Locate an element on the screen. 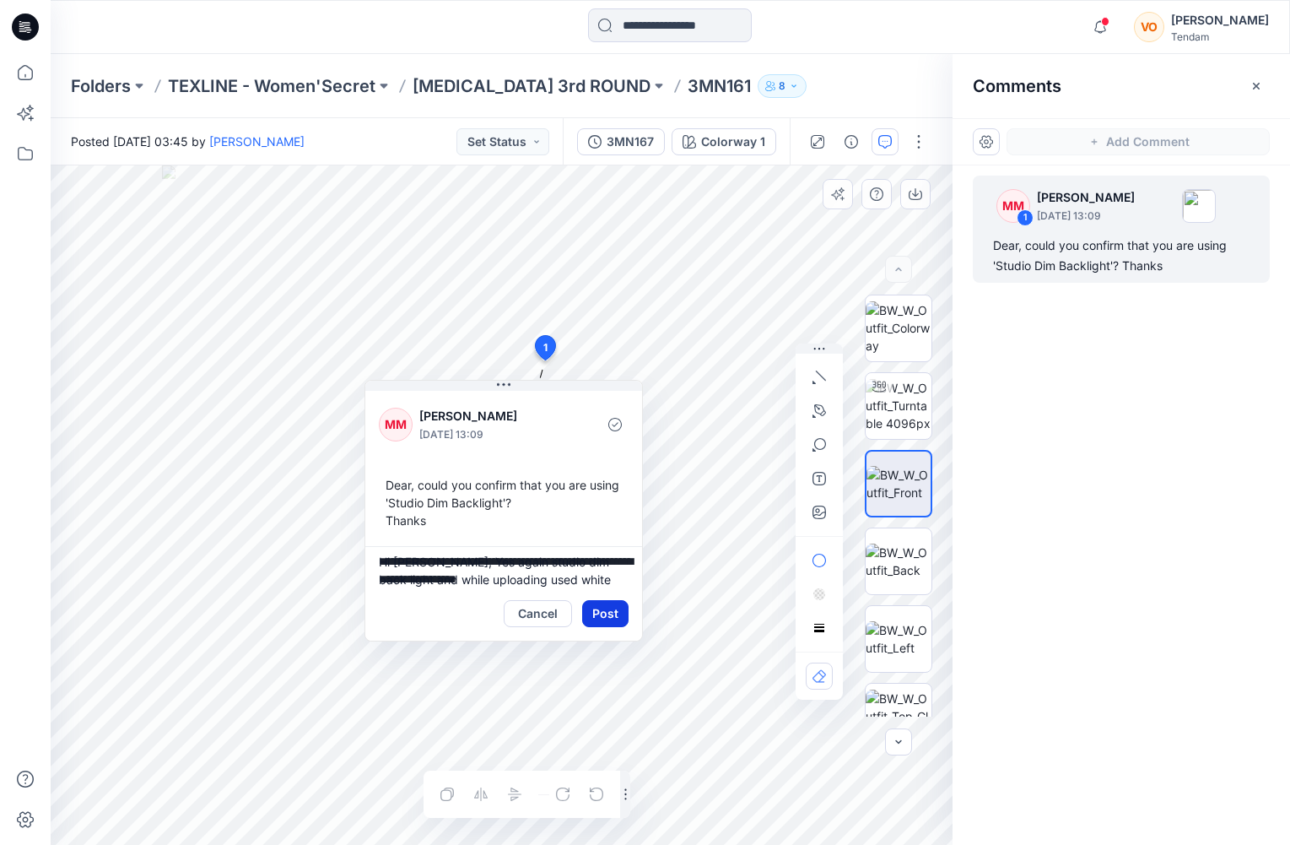 This screenshot has height=845, width=1290. button: 8 is located at coordinates (782, 86).